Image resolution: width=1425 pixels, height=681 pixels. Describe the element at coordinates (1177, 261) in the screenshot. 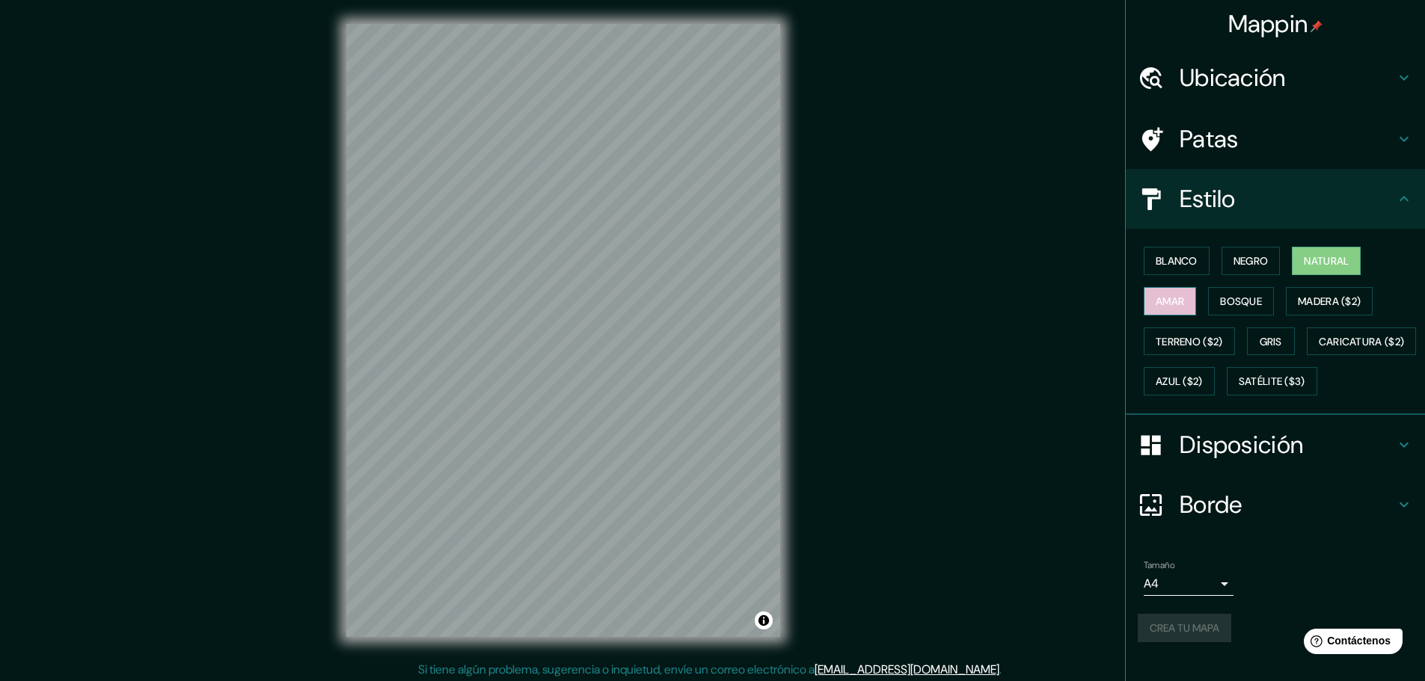

I see `font: Blanco` at that location.